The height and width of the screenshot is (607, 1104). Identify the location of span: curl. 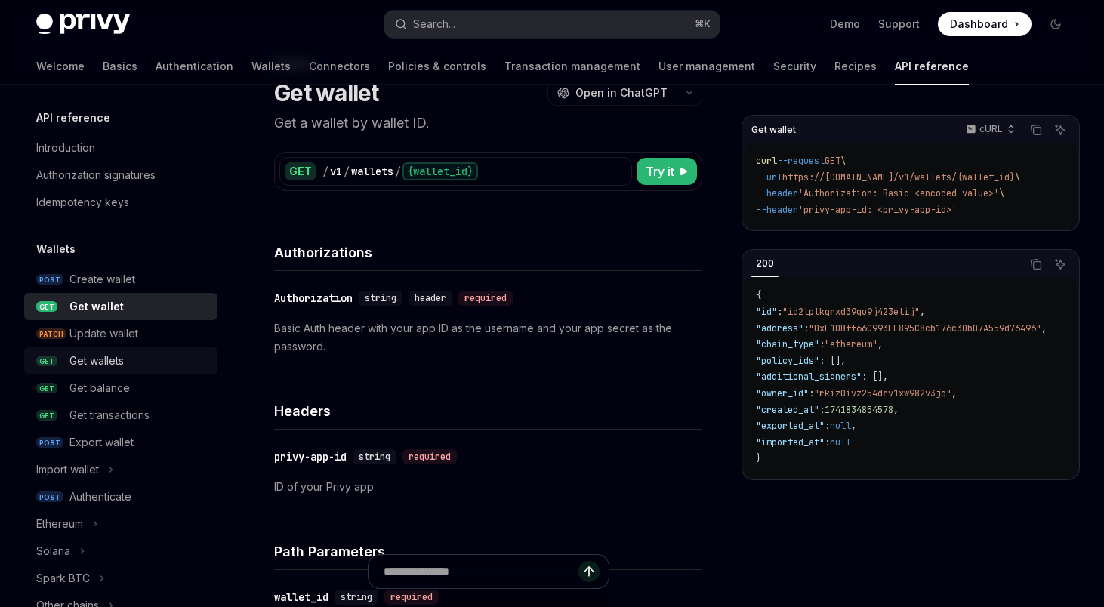
(767, 161).